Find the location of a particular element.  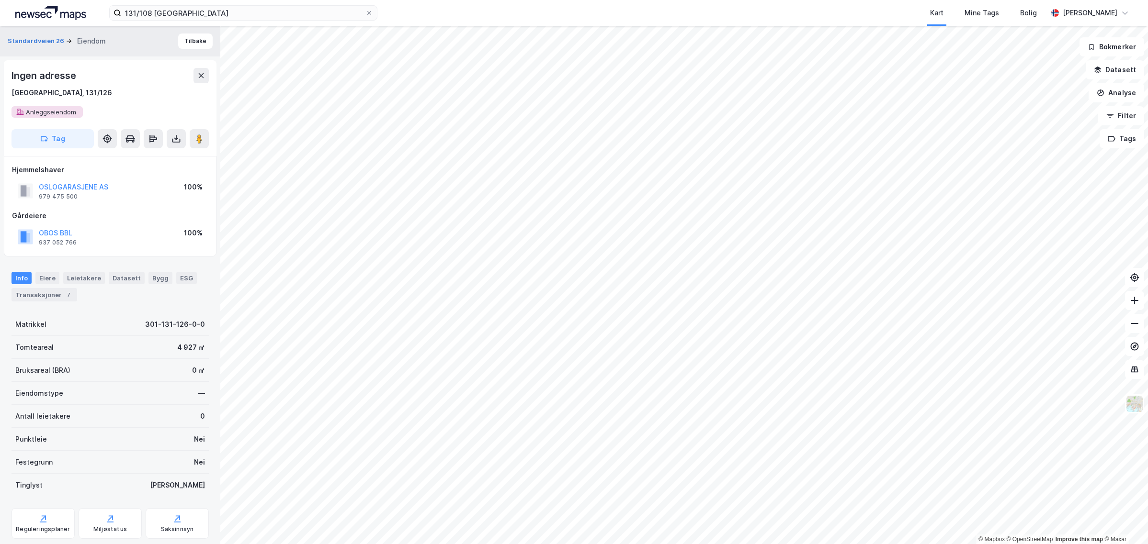

div: Punktleie is located at coordinates (31, 440).